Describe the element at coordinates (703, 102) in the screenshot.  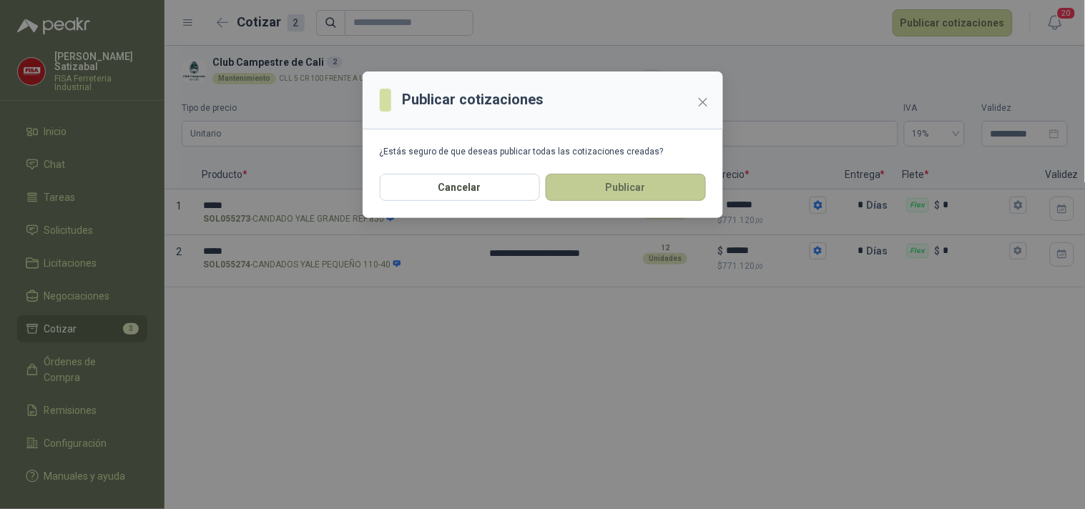
I see `button: Close` at that location.